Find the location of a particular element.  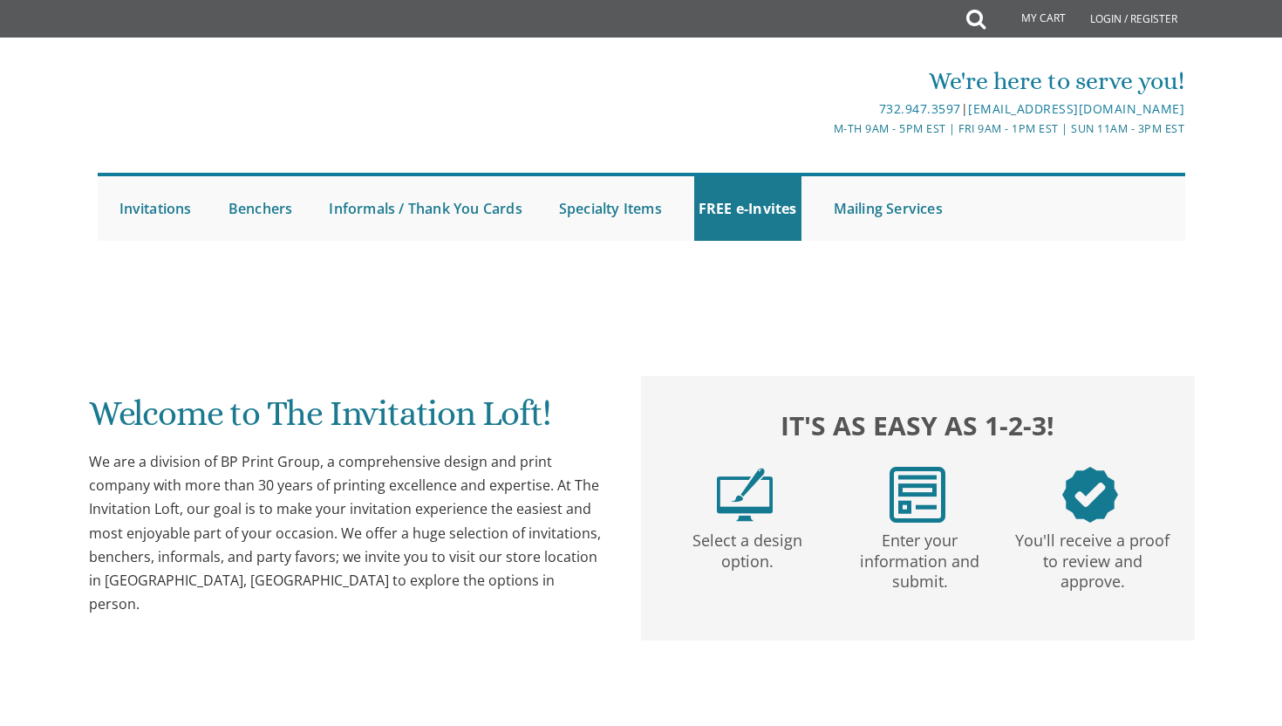

a: FREE e-Invites is located at coordinates (747, 208).